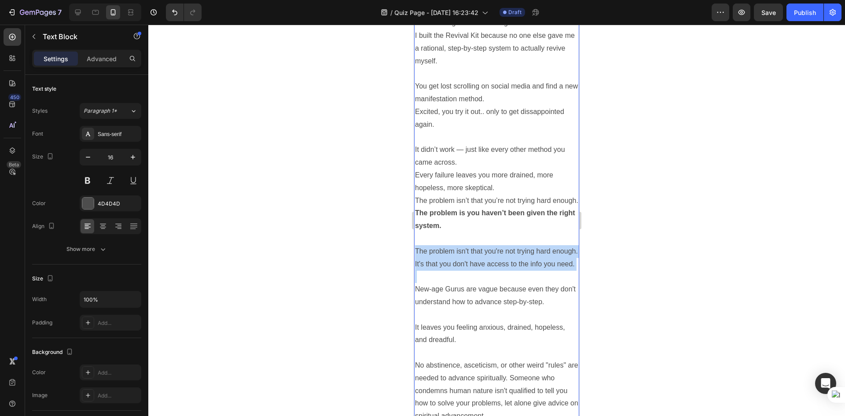  I want to click on p: It didn’t work — just like every other method you came across. Every failure leaves you more drai..., so click(82, 144).